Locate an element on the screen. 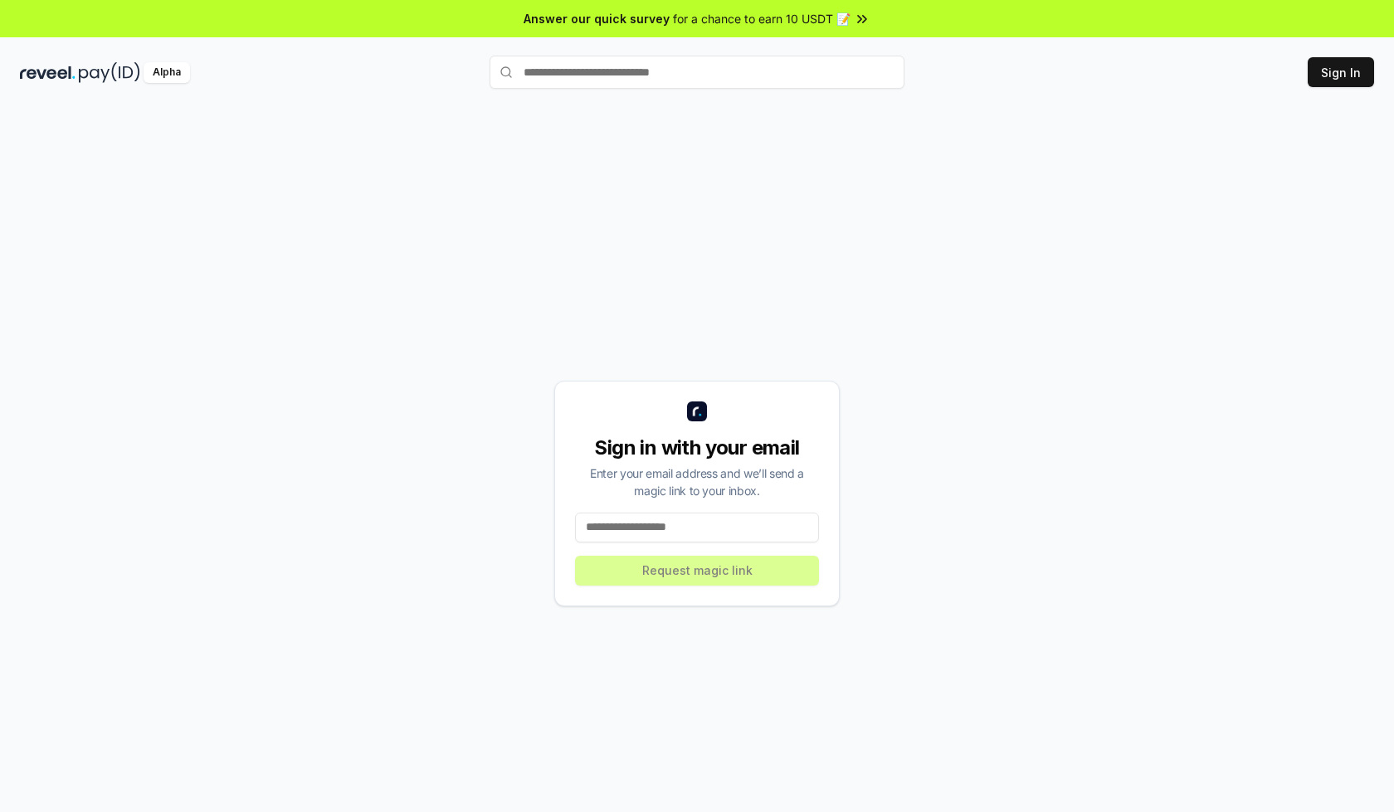 The height and width of the screenshot is (812, 1394). div: Enter your email address and we’ll send a magic link to your inbox. is located at coordinates (697, 482).